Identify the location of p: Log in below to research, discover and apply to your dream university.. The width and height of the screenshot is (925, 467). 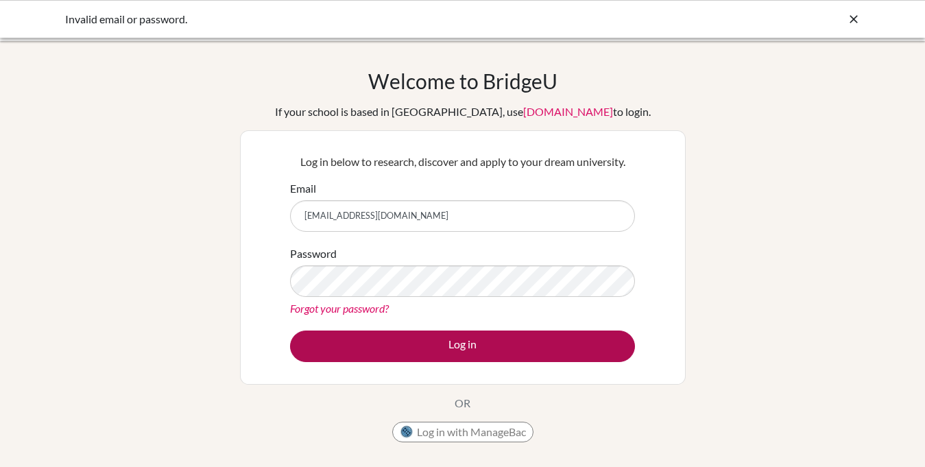
(462, 162).